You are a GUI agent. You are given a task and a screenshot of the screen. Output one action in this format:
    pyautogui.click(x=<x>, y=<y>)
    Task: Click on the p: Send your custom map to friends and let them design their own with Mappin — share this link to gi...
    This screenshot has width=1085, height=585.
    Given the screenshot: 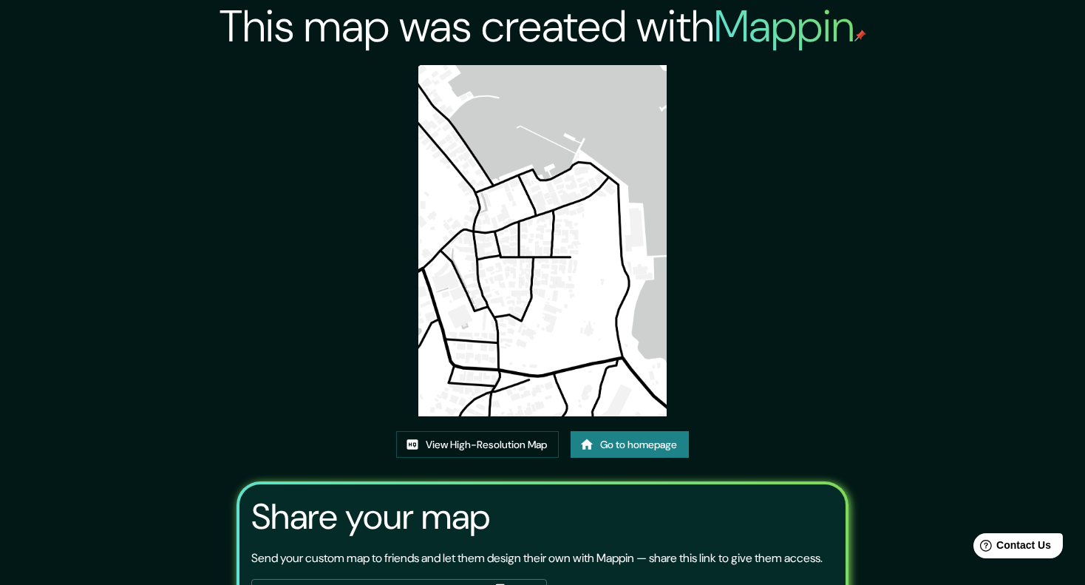 What is the action you would take?
    pyautogui.click(x=537, y=558)
    